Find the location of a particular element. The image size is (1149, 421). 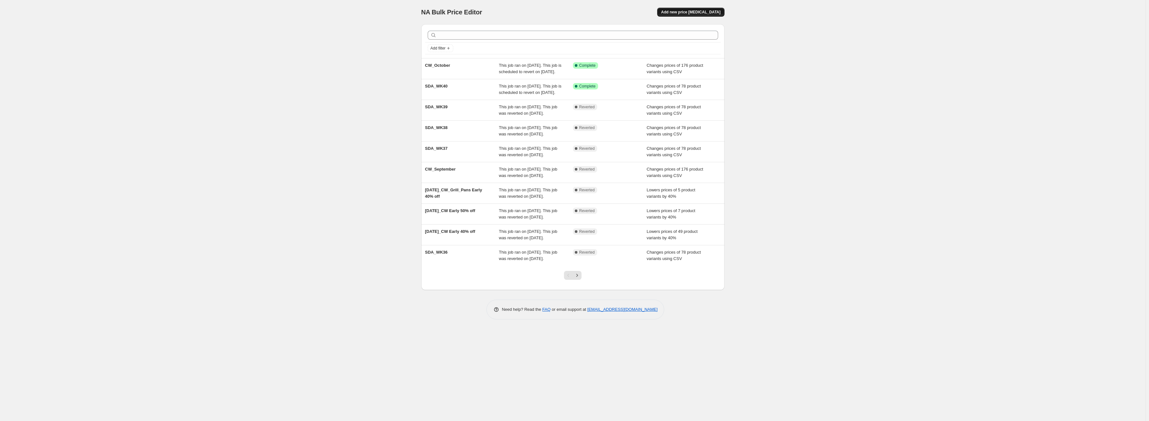

span: SDA_WK39 is located at coordinates (436, 107).